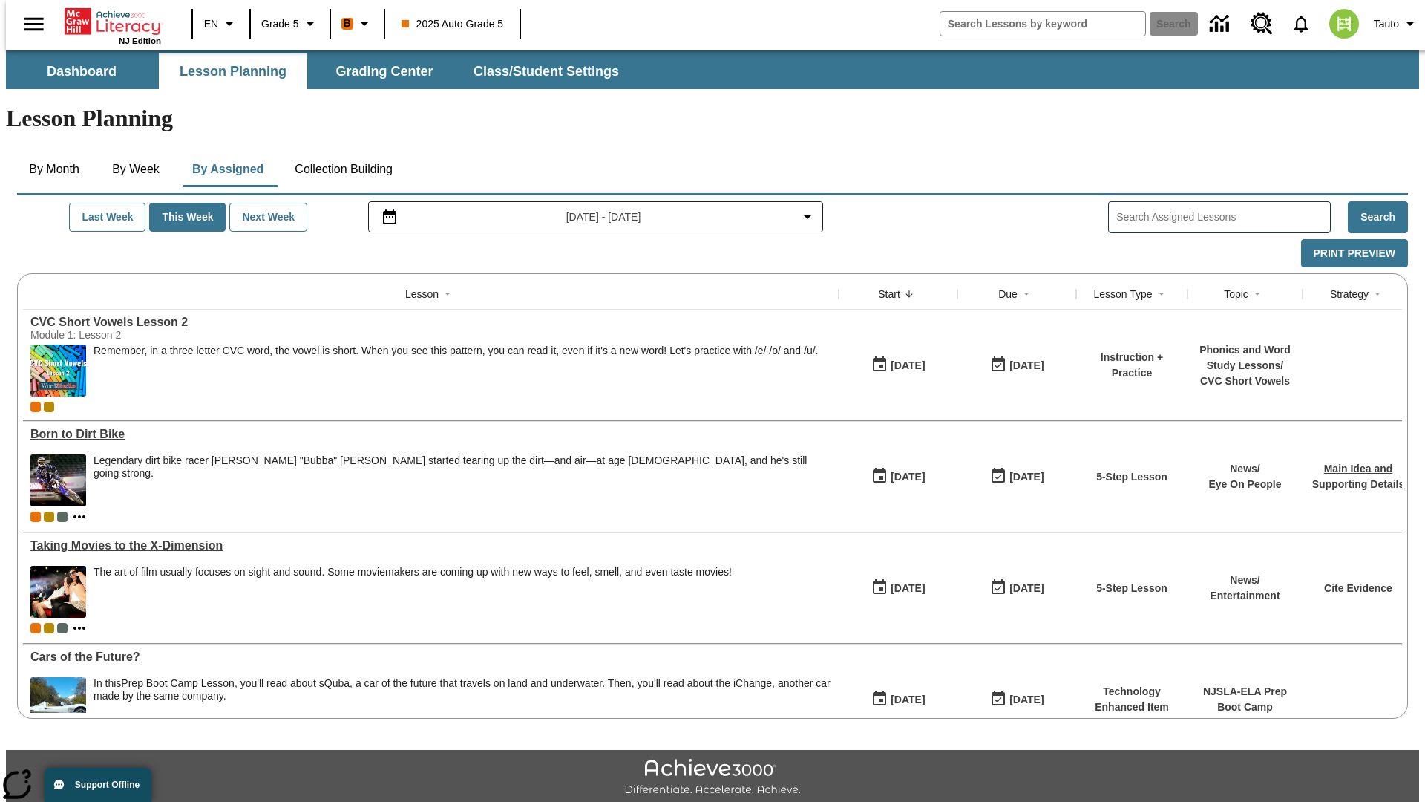  Describe the element at coordinates (1122, 294) in the screenshot. I see `div: Lesson Type` at that location.